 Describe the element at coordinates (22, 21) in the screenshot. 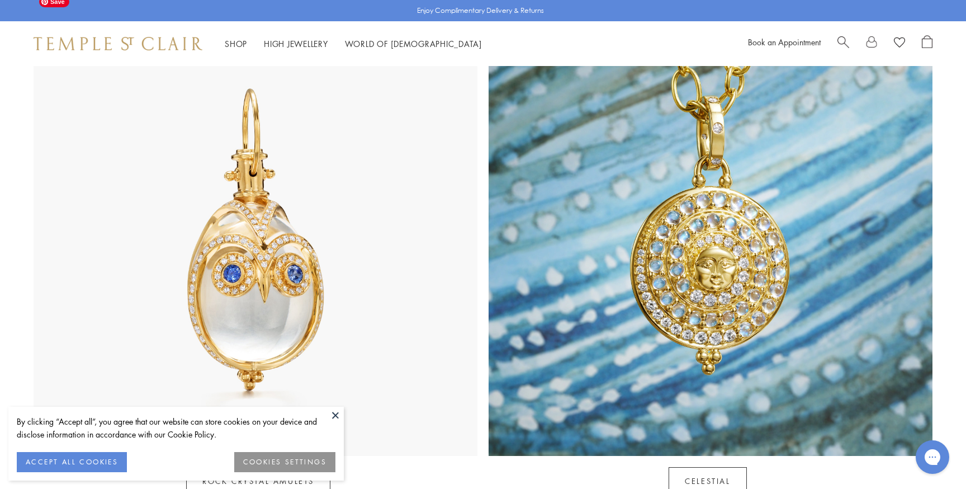

I see `button: Gorgias live chat` at that location.